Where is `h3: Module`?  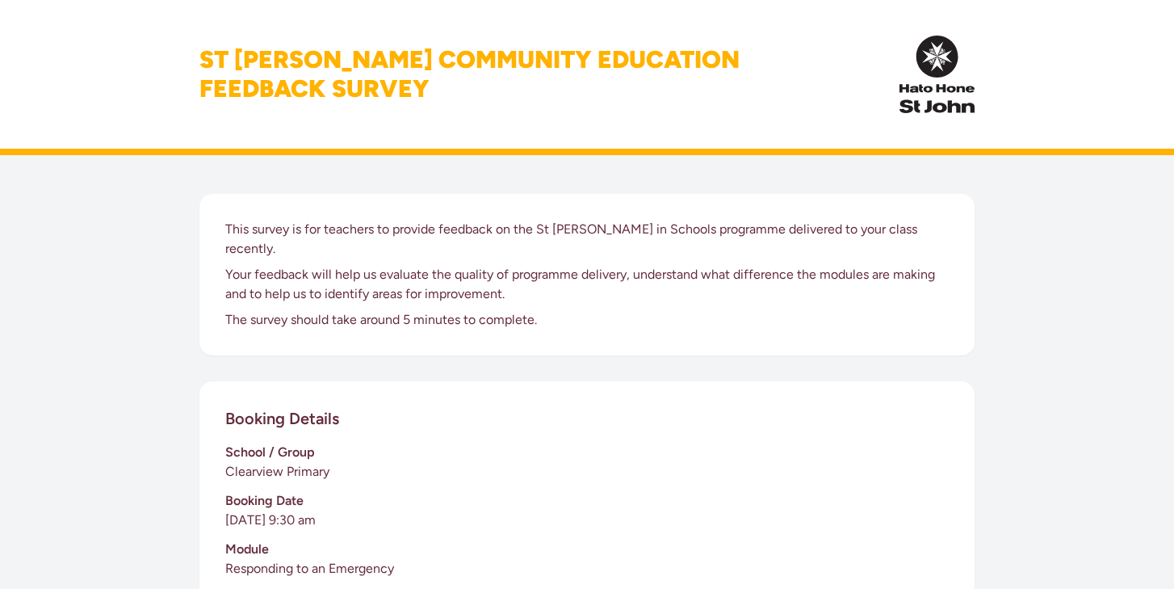 h3: Module is located at coordinates (587, 549).